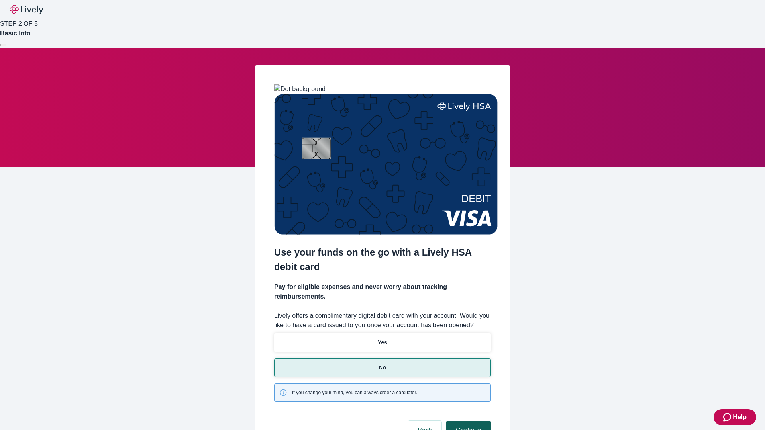  I want to click on img: Debit card, so click(386, 164).